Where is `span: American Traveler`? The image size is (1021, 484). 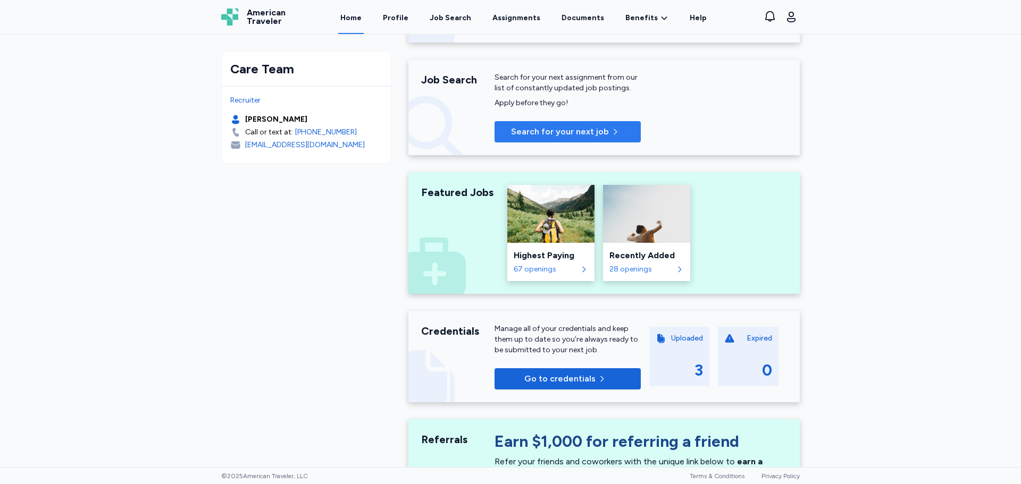
span: American Traveler is located at coordinates (266, 17).